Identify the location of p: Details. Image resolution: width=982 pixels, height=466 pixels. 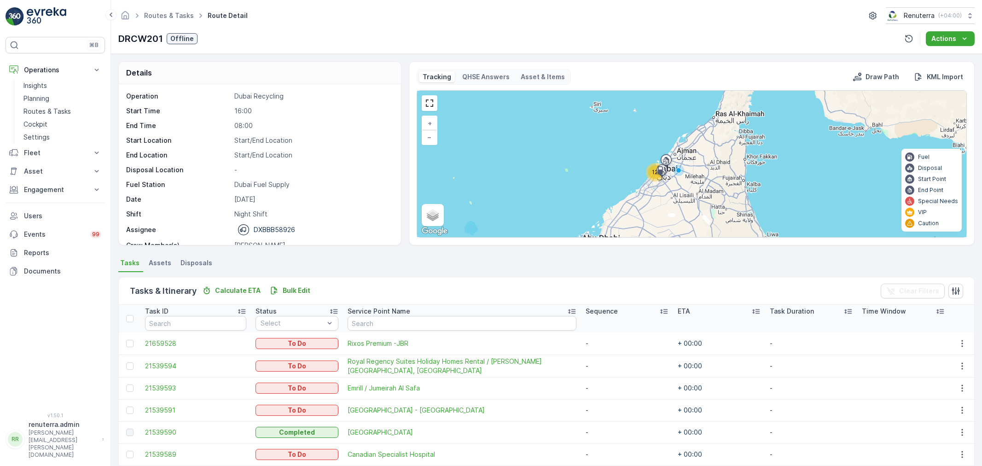
(139, 73).